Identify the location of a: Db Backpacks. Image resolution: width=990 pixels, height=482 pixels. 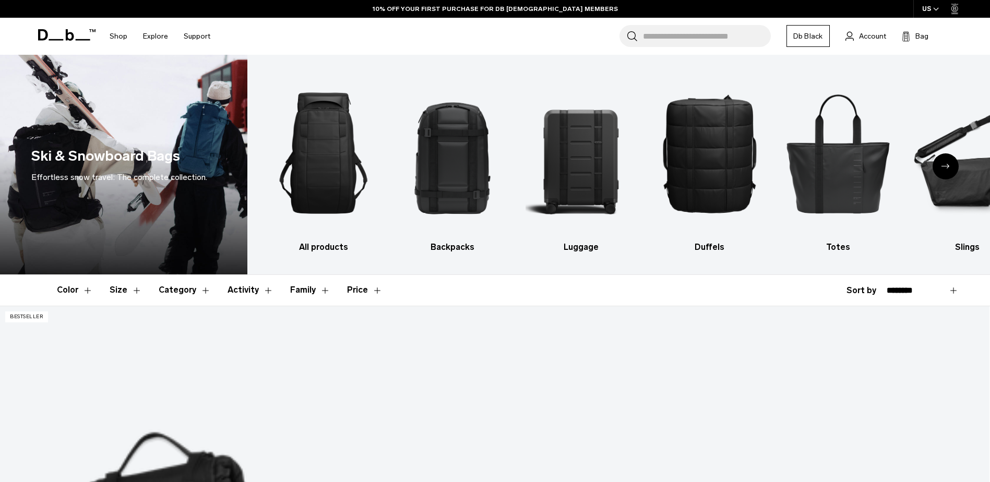
(452, 162).